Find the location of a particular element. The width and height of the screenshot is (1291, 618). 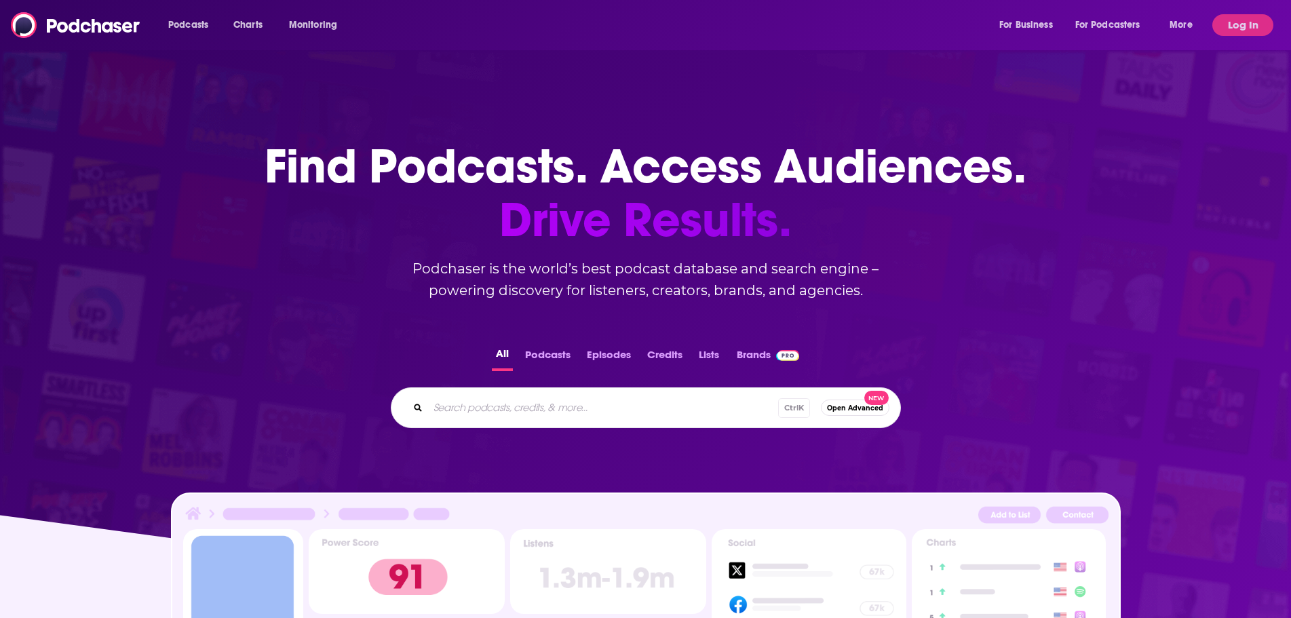

button: Lists is located at coordinates (709, 358).